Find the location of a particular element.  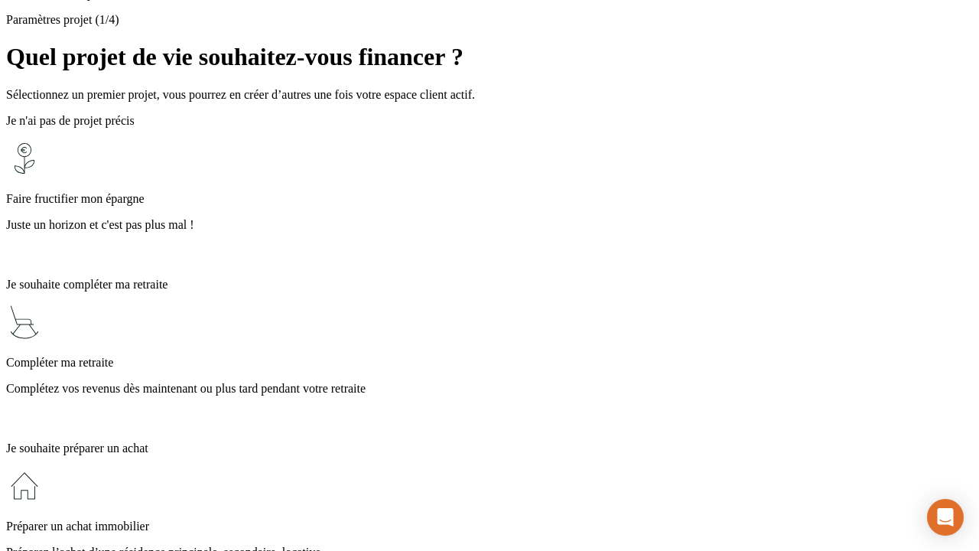

div: Open Intercom Messenger is located at coordinates (945, 517).